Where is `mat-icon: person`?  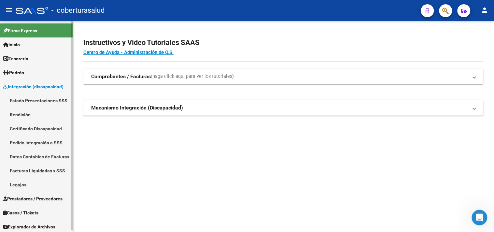
mat-icon: person is located at coordinates (485, 10).